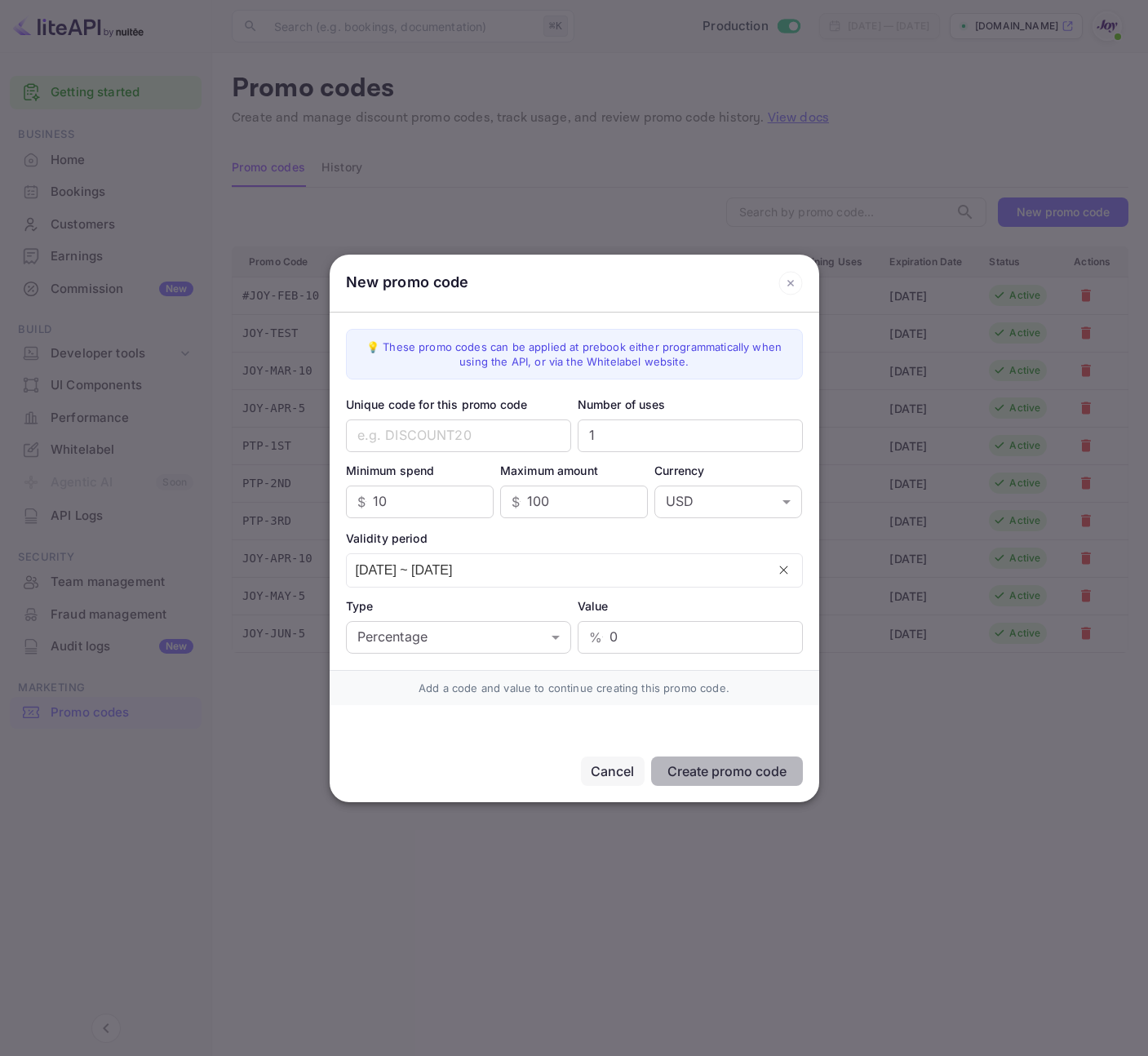 This screenshot has height=1056, width=1148. I want to click on input: Number of uses, so click(690, 436).